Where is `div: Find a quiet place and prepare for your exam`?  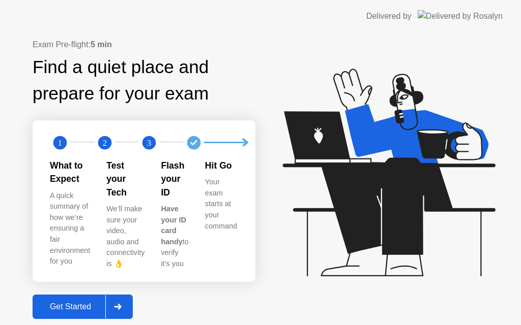 div: Find a quiet place and prepare for your exam is located at coordinates (144, 81).